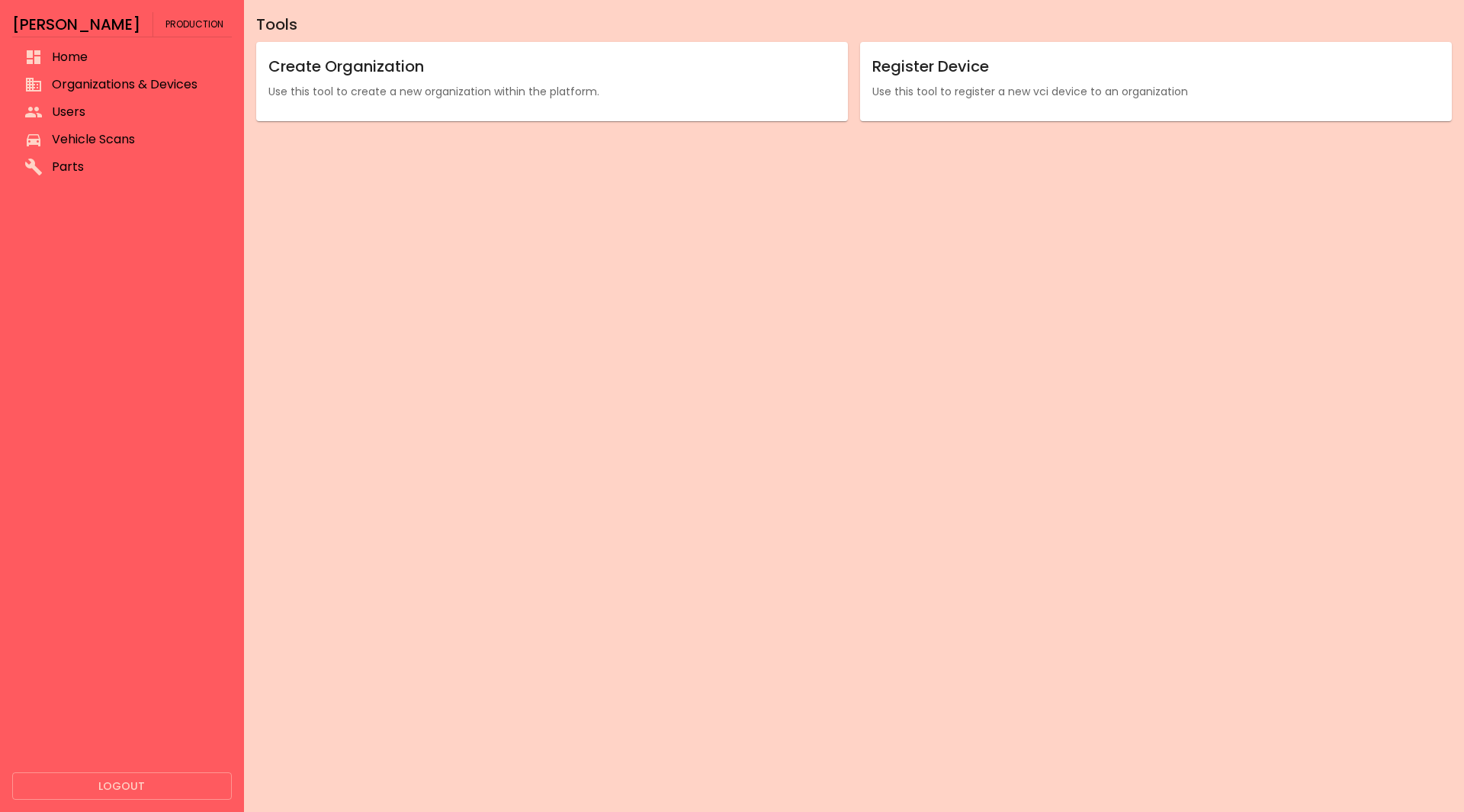 The image size is (1464, 812). Describe the element at coordinates (854, 25) in the screenshot. I see `h6: Tools` at that location.